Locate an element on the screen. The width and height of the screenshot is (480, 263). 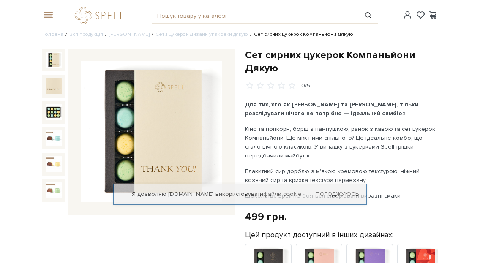
a: файли cookie is located at coordinates (282, 194).